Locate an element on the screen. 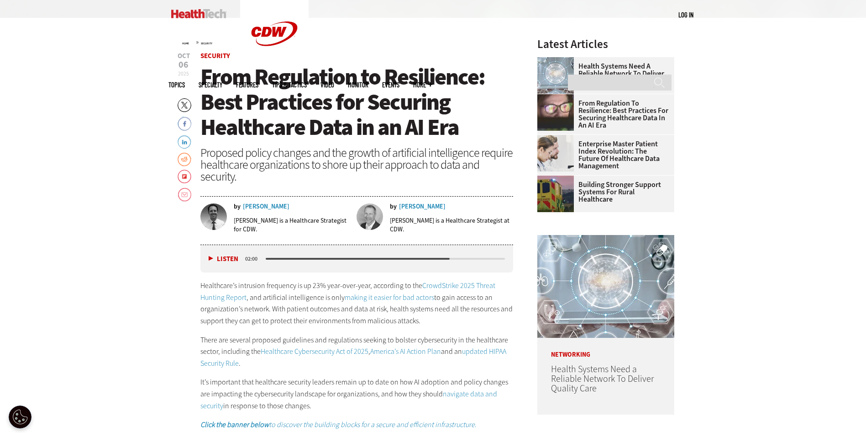  button: Listen is located at coordinates (223, 259).